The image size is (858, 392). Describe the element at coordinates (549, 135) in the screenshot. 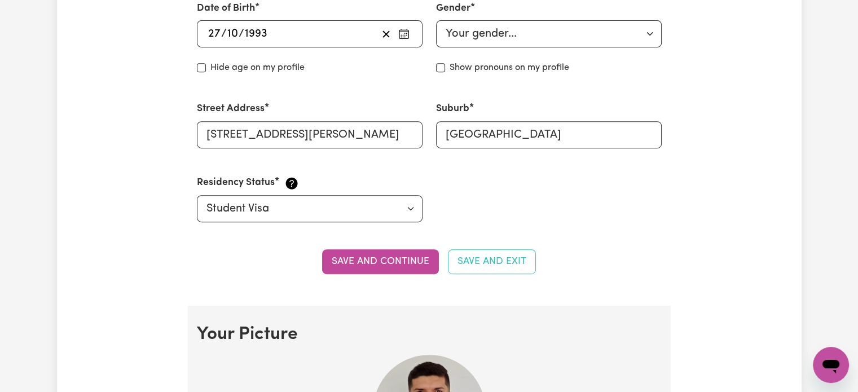

I see `input: e.g. North Bondi, New South Wales` at that location.